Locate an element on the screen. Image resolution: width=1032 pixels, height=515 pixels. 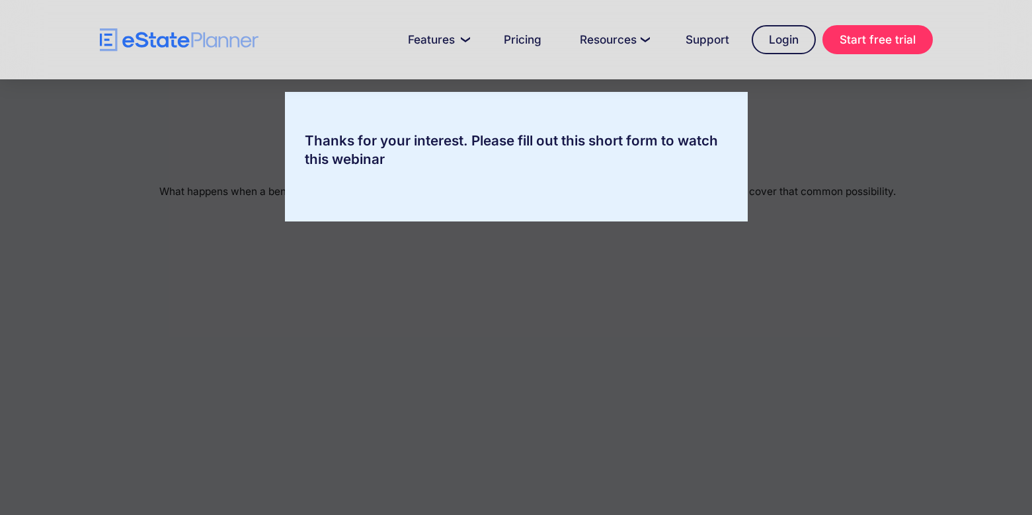
a: home is located at coordinates (179, 40).